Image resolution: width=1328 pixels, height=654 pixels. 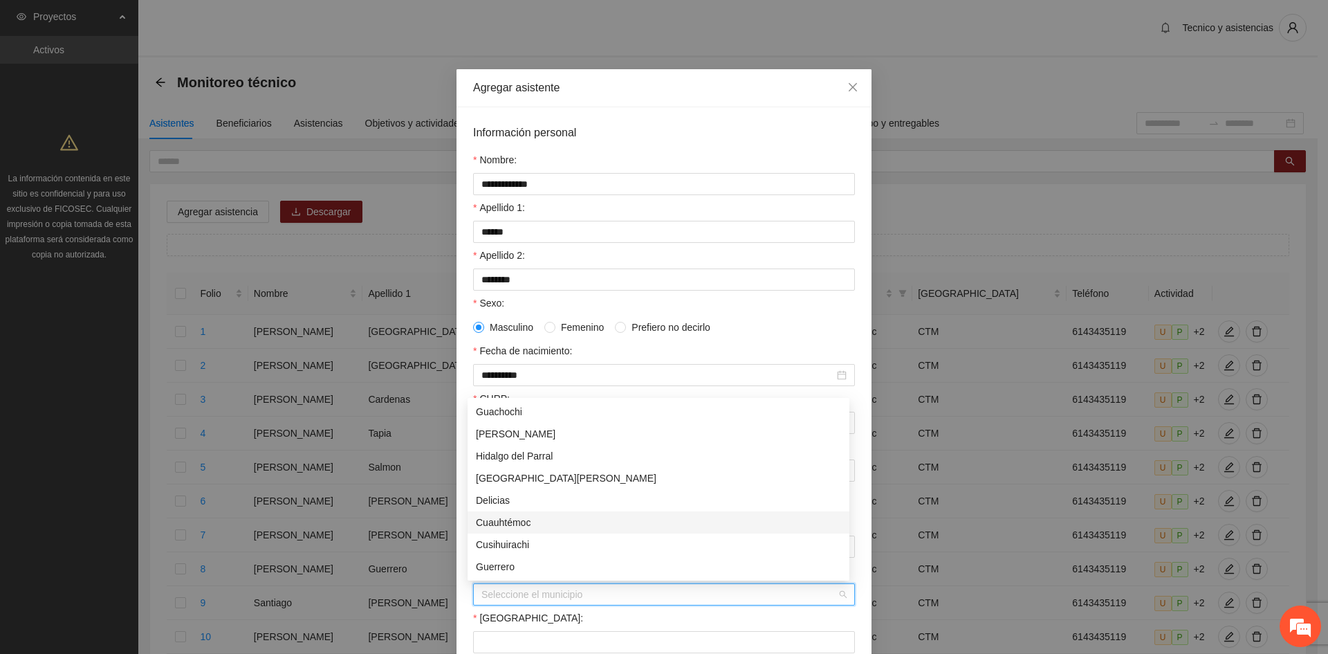 What do you see at coordinates (671, 327) in the screenshot?
I see `span: Prefiero no decirlo` at bounding box center [671, 327].